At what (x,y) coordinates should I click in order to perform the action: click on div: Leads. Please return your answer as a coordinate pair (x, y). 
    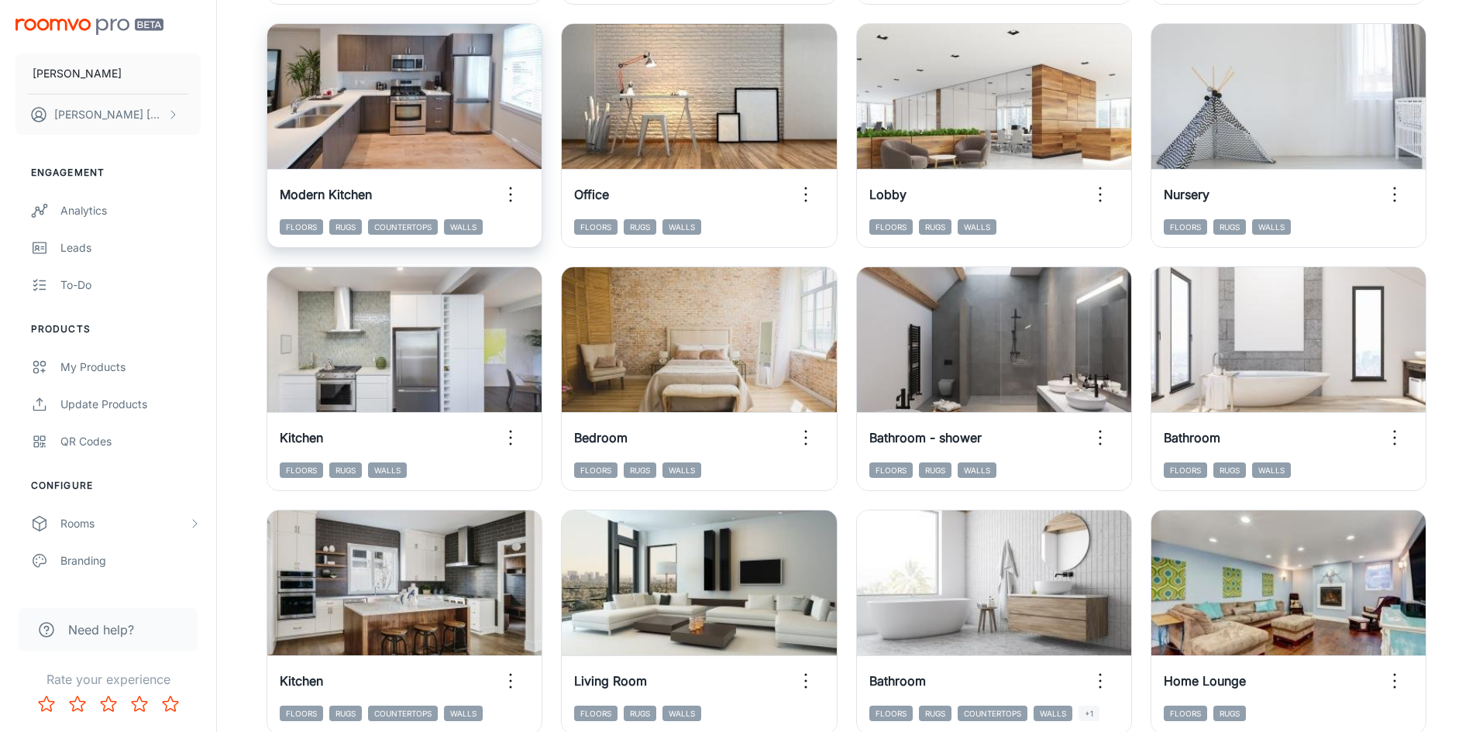
    Looking at the image, I should click on (130, 248).